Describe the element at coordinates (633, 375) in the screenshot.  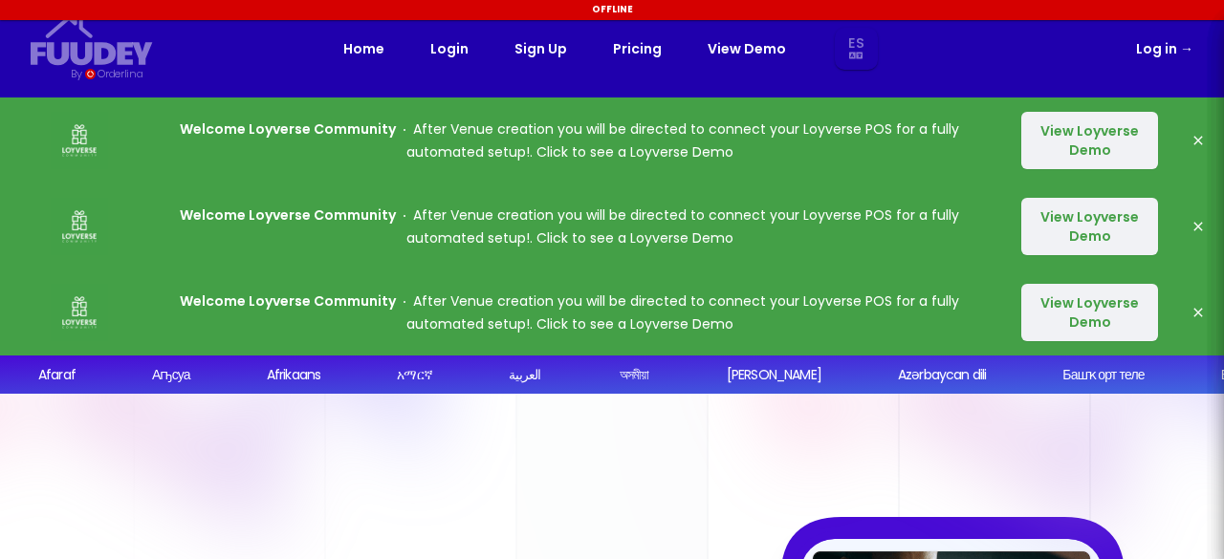
I see `div: অসমীয়া` at that location.